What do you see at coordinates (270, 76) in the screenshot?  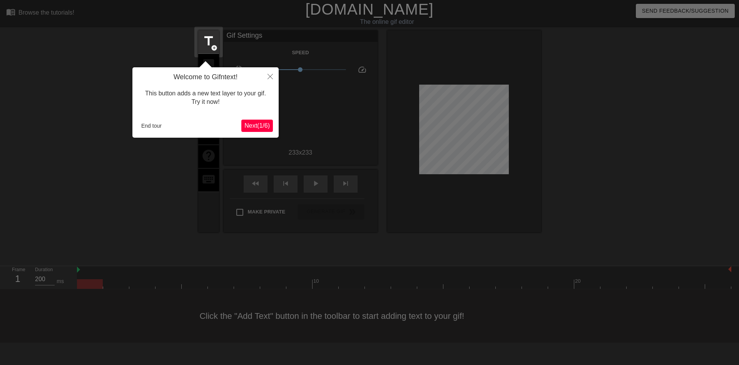 I see `button: Close` at bounding box center [270, 76].